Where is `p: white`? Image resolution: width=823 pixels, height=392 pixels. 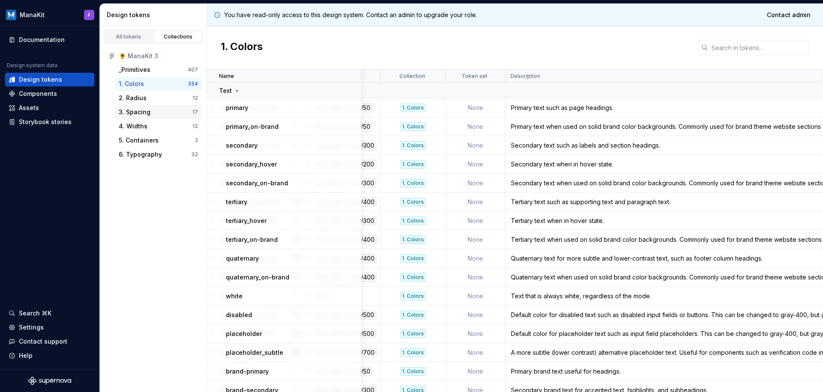 p: white is located at coordinates (234, 296).